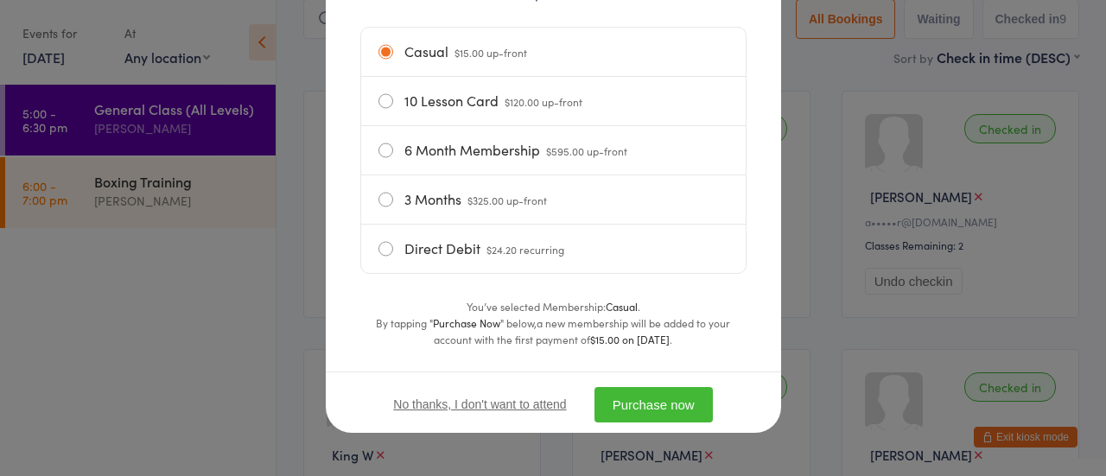  Describe the element at coordinates (525, 249) in the screenshot. I see `span: $24.20 recurring` at that location.